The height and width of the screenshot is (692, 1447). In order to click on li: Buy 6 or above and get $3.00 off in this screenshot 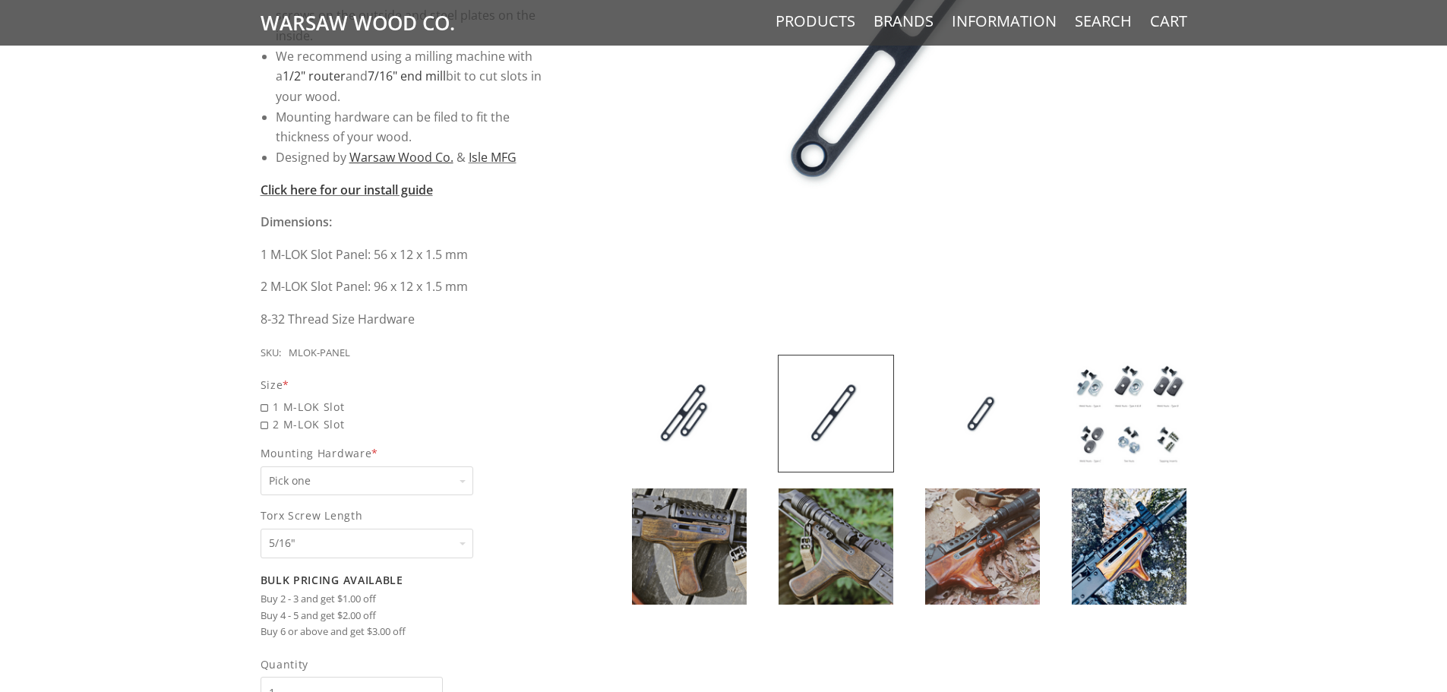, I will do `click(406, 632)`.